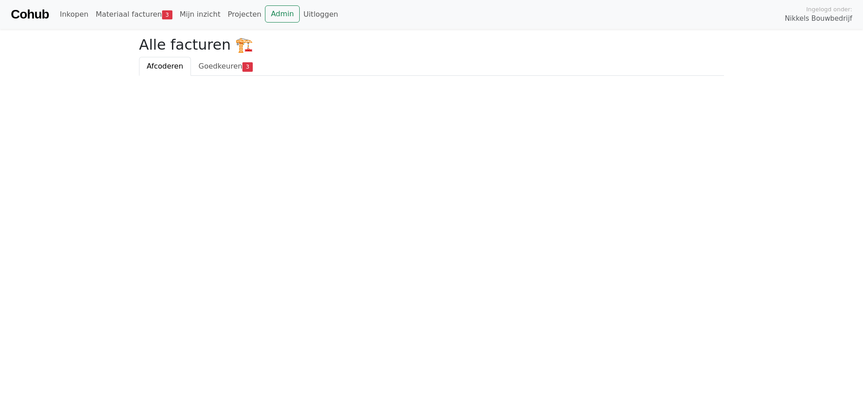  Describe the element at coordinates (30, 14) in the screenshot. I see `a: Cohub` at that location.